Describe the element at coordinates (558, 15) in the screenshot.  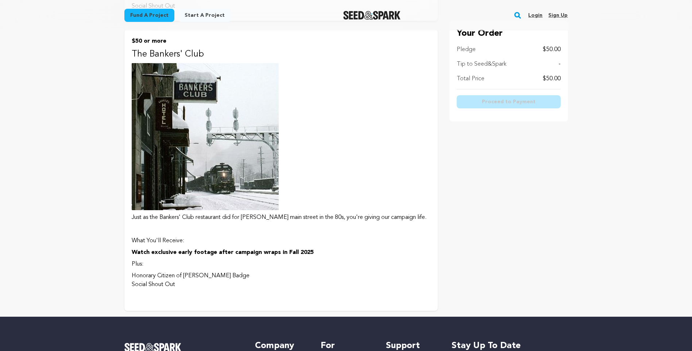
I see `a: Sign up` at that location.